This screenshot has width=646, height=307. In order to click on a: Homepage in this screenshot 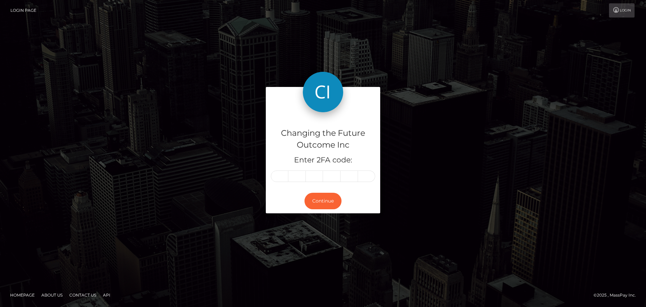, I will do `click(22, 294)`.